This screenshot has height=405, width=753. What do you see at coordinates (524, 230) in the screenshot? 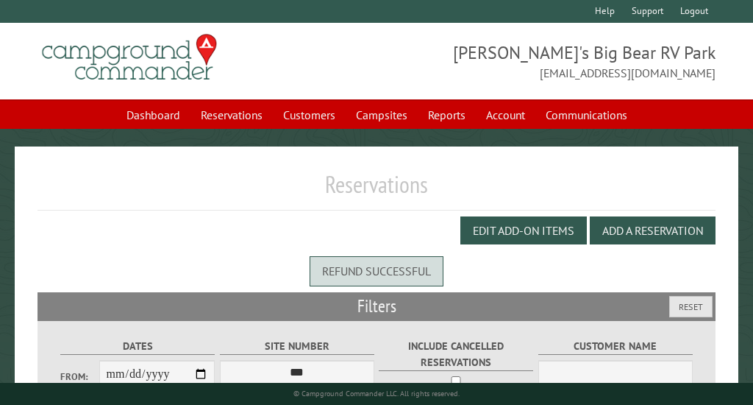
I see `button: Edit Add-on Items` at bounding box center [524, 230].